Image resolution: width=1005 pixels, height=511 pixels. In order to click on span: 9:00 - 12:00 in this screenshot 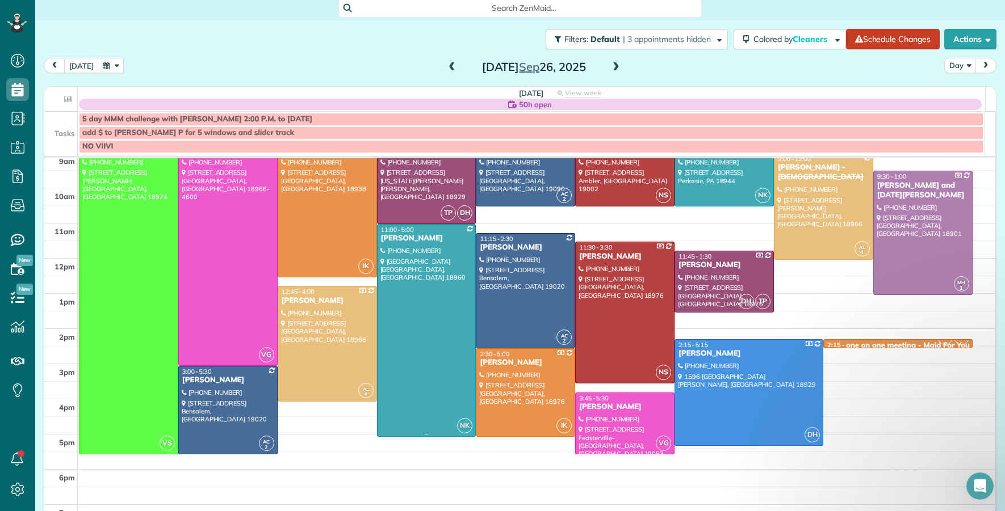, I will do `click(794, 159)`.